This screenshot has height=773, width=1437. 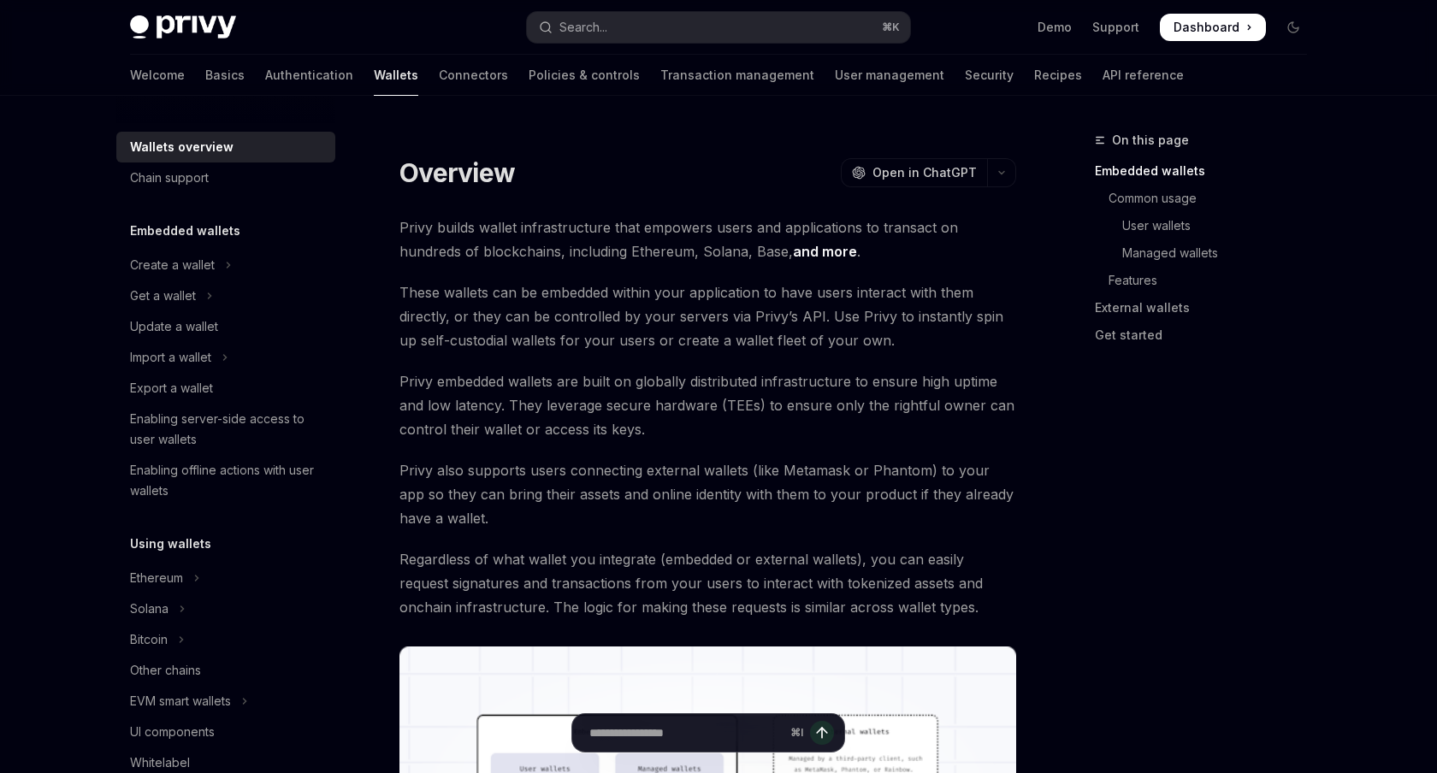 What do you see at coordinates (226, 578) in the screenshot?
I see `button: Toggle Ethereum section` at bounding box center [226, 578].